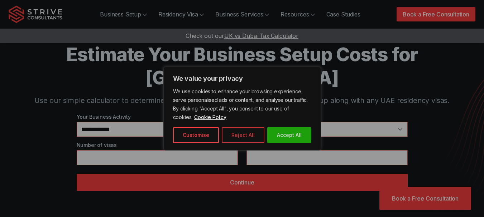  Describe the element at coordinates (242, 79) in the screenshot. I see `p: We value your privacy` at that location.